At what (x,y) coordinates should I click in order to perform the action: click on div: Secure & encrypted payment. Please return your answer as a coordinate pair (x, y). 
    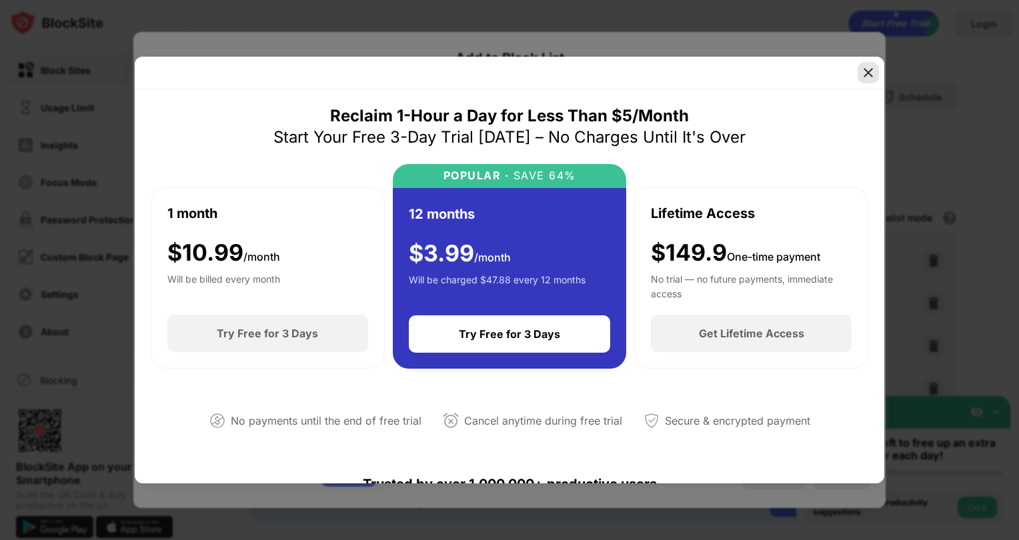
    Looking at the image, I should click on (738, 421).